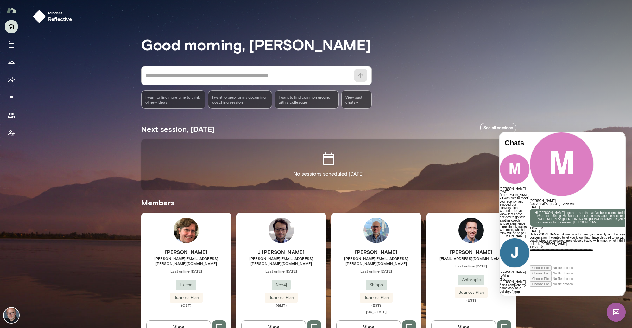  What do you see at coordinates (376, 285) in the screenshot?
I see `span: Shippo` at bounding box center [376, 285].